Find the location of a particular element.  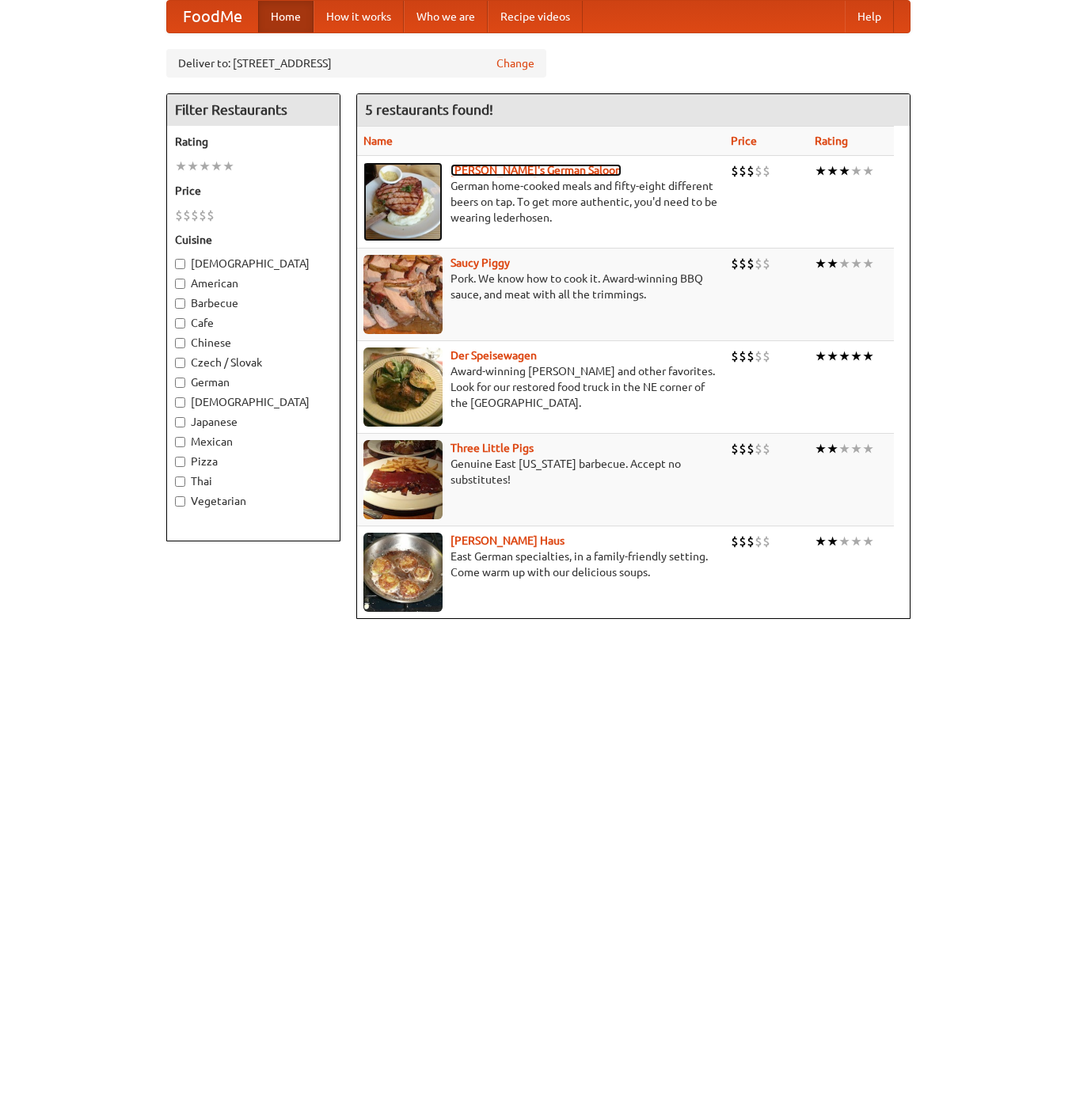

h5: Price is located at coordinates (254, 191).